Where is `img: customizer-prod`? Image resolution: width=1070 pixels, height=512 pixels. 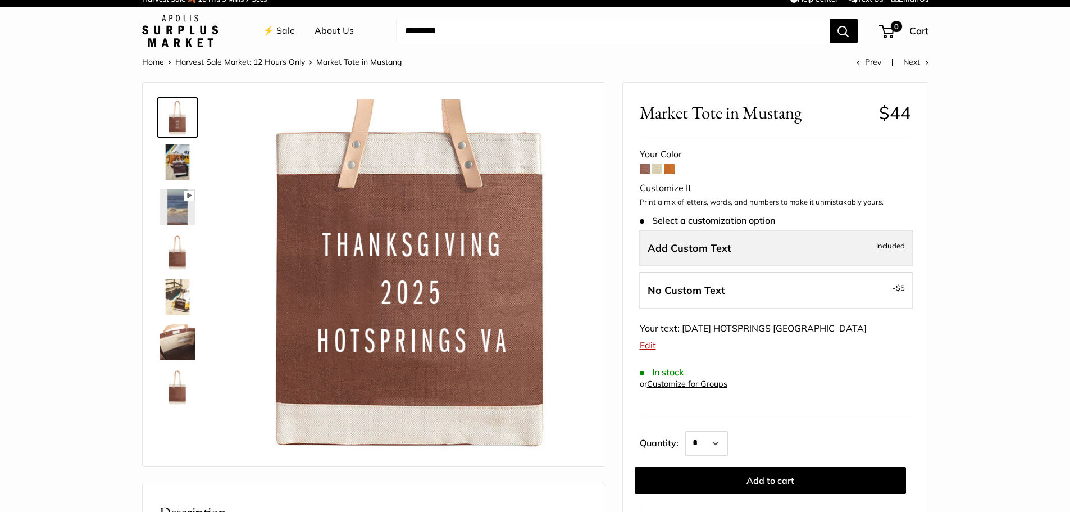
img: customizer-prod is located at coordinates (410, 277).